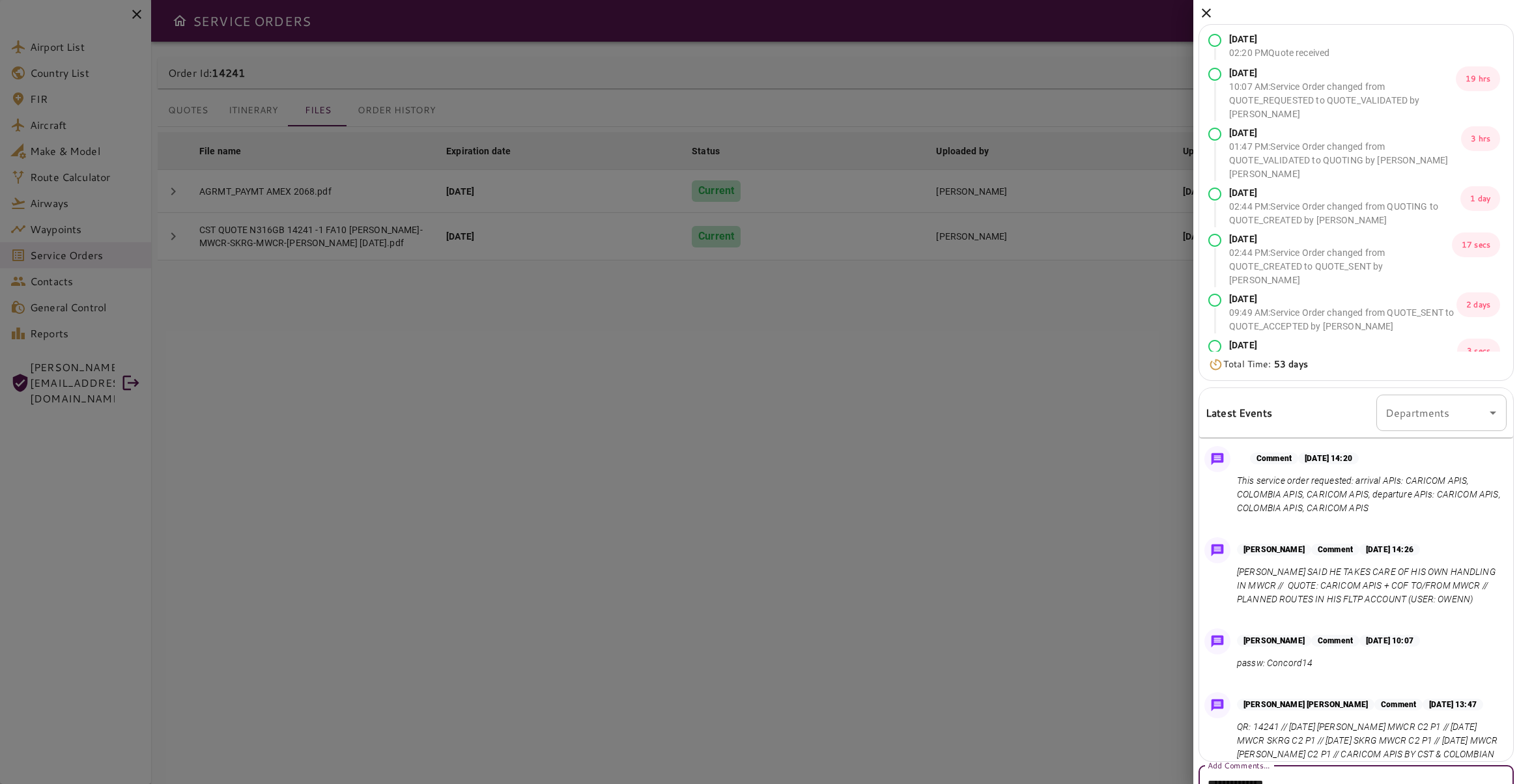 The image size is (1519, 784). Describe the element at coordinates (1492, 413) in the screenshot. I see `button: Open` at that location.